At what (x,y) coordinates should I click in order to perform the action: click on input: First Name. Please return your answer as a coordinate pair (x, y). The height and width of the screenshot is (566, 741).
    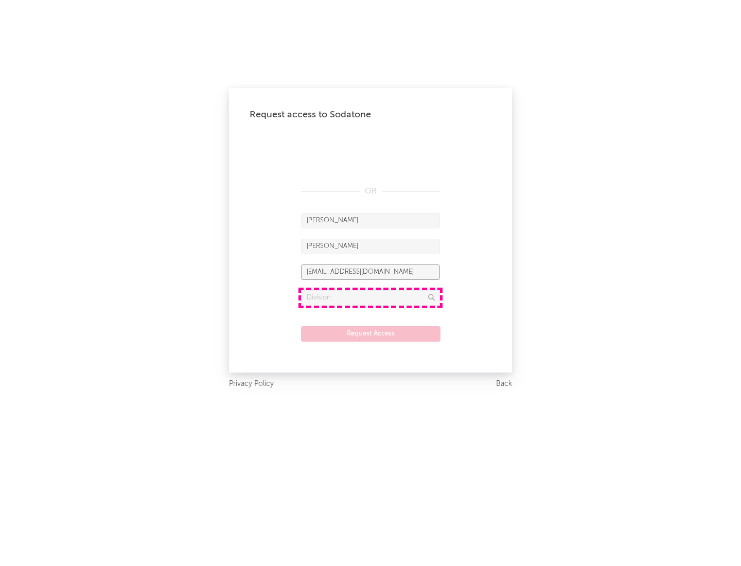
    Looking at the image, I should click on (371, 221).